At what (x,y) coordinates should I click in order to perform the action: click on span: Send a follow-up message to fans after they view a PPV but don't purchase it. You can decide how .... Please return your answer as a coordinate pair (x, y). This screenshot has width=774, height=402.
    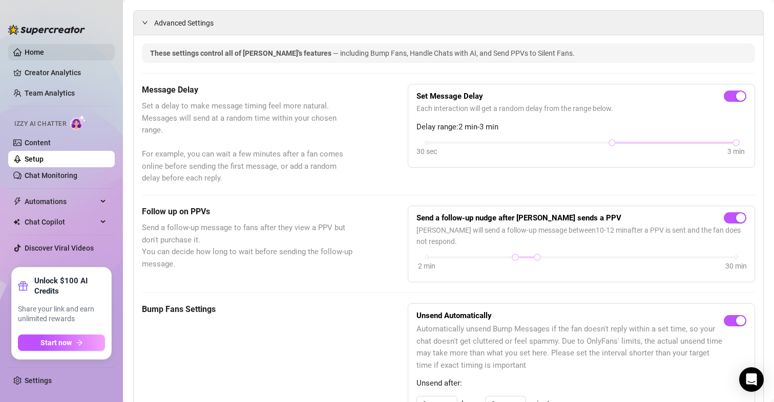
    Looking at the image, I should click on (249, 246).